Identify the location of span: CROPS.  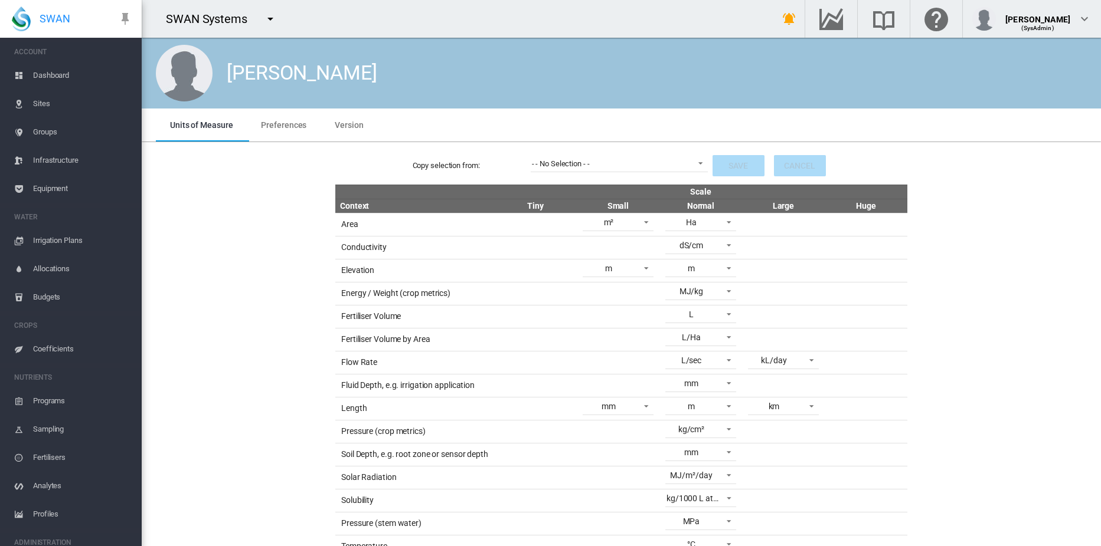
(73, 326).